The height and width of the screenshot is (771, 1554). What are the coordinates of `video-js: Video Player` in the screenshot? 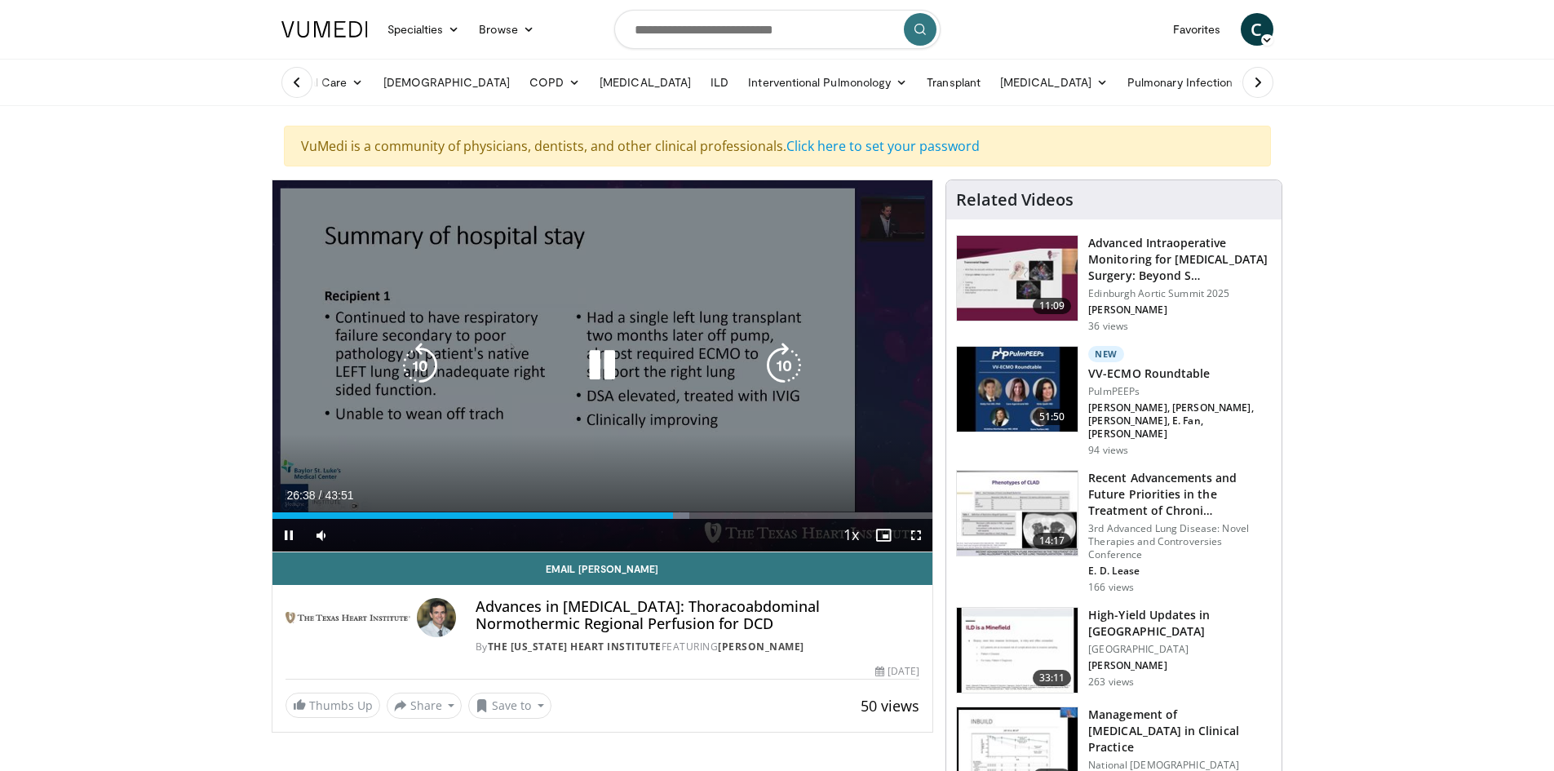 It's located at (603, 366).